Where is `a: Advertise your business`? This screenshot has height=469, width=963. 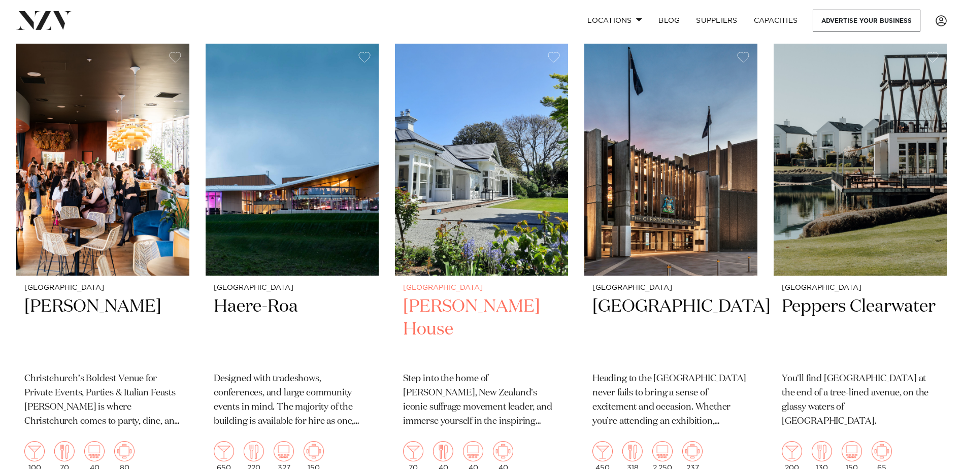 a: Advertise your business is located at coordinates (867, 20).